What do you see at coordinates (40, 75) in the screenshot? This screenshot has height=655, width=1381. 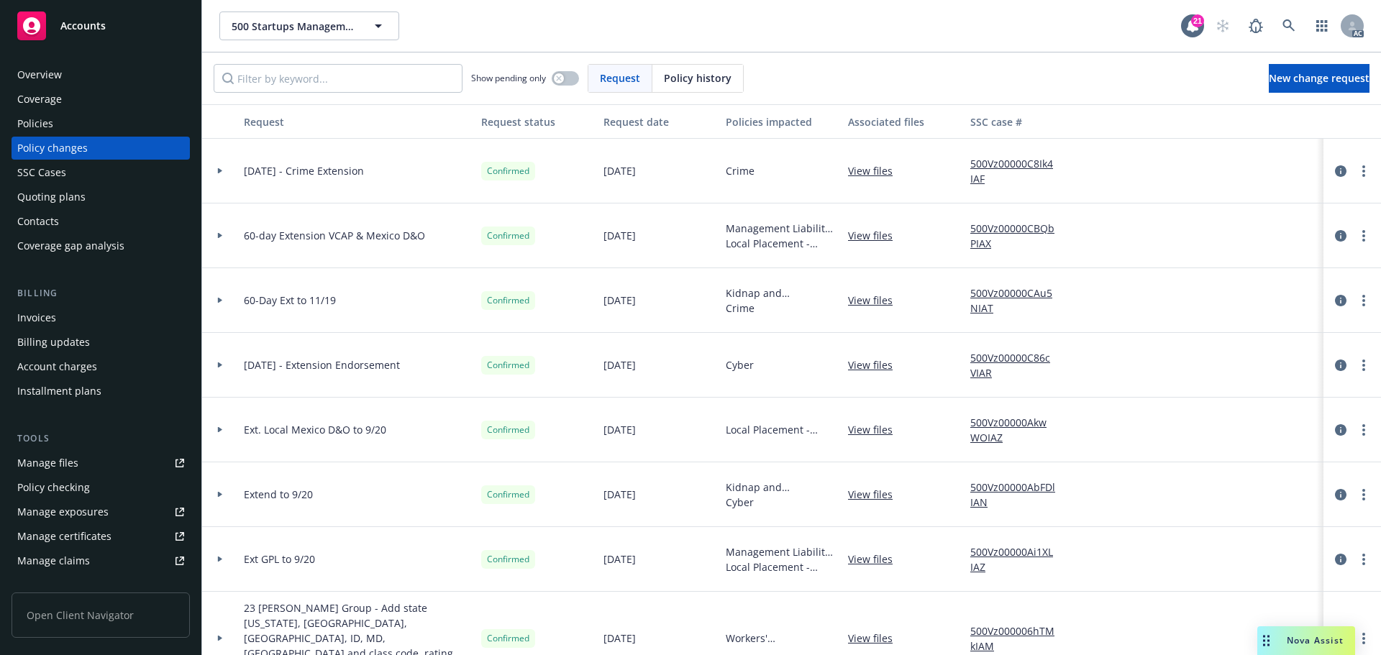 I see `div: Overview` at bounding box center [40, 75].